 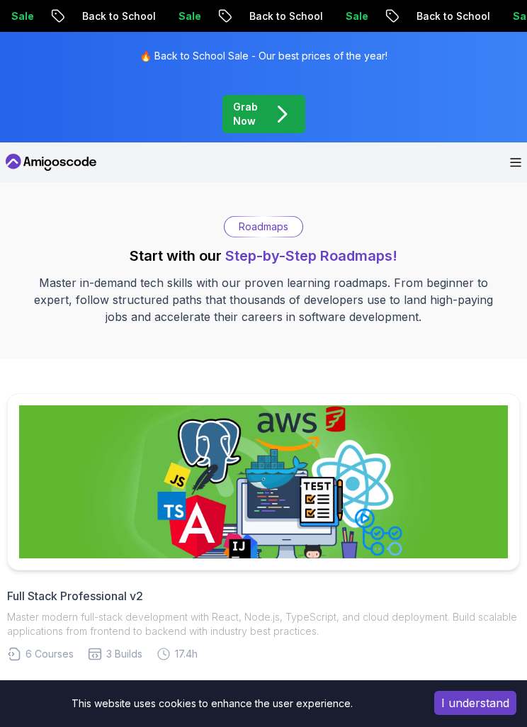 What do you see at coordinates (263, 256) in the screenshot?
I see `h2: Start with our` at bounding box center [263, 256].